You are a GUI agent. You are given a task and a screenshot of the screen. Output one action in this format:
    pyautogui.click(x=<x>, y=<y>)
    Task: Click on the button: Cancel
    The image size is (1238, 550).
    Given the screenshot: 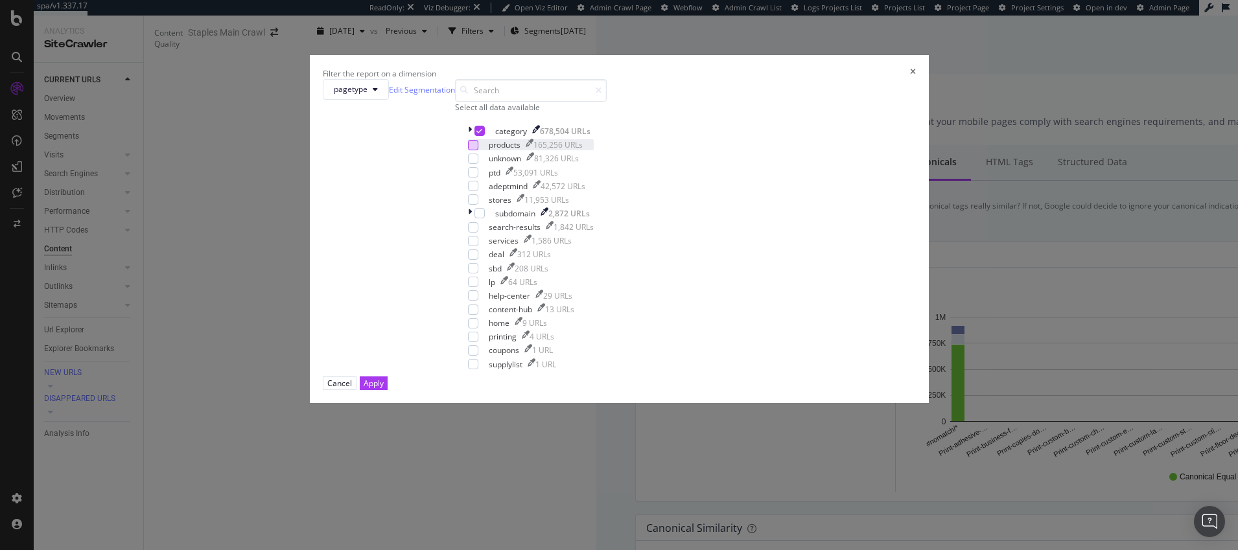 What is the action you would take?
    pyautogui.click(x=340, y=383)
    